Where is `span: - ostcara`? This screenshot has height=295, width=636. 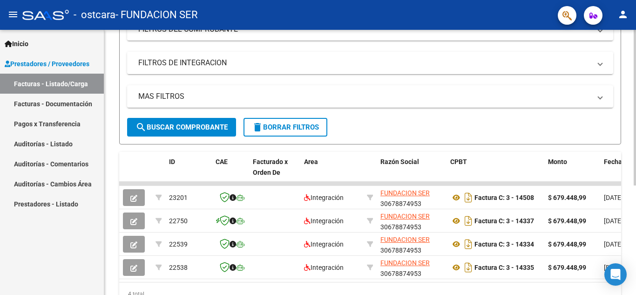
span: - ostcara is located at coordinates (95, 15).